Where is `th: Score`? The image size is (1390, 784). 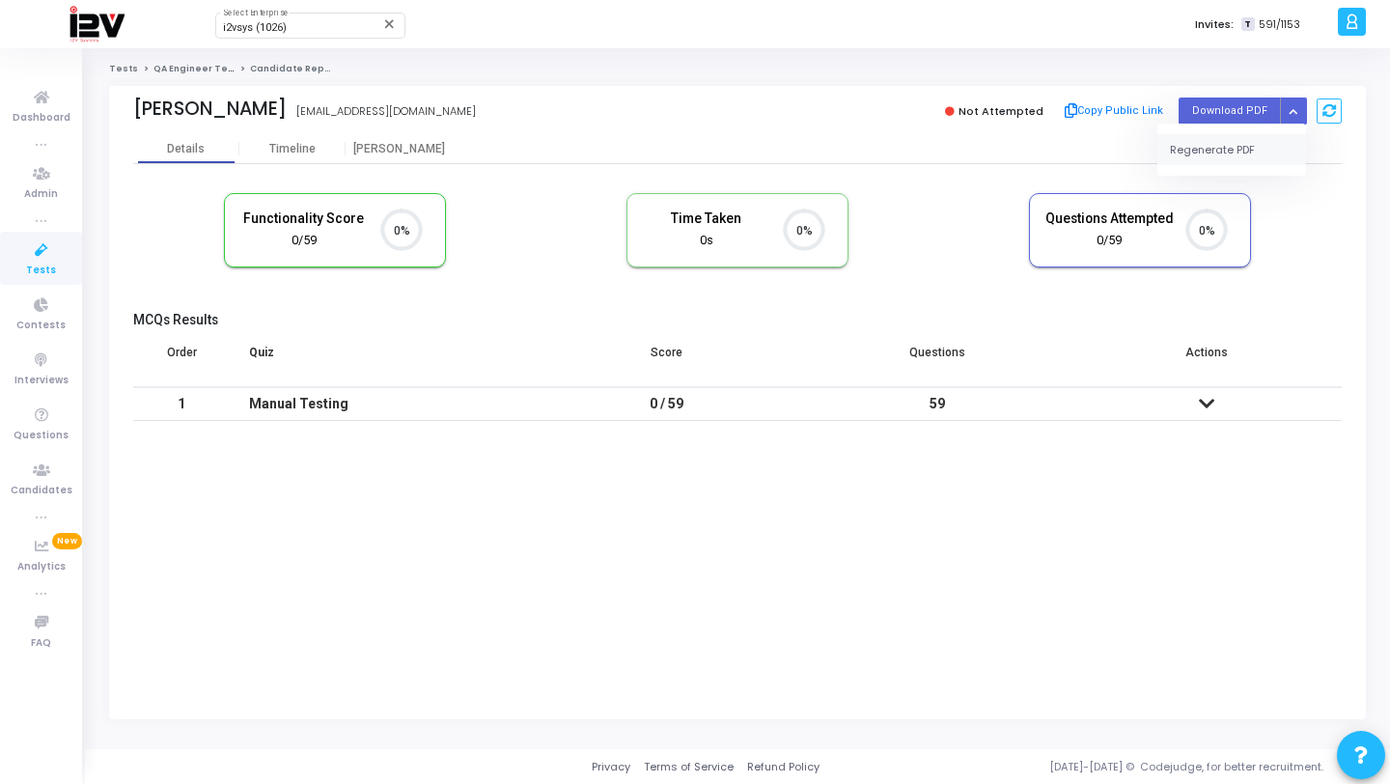
th: Score is located at coordinates (667, 360).